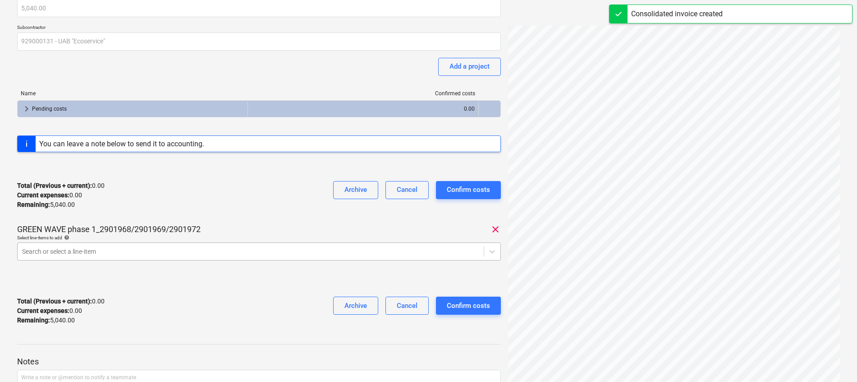 This screenshot has width=857, height=382. I want to click on div: Pending costs, so click(138, 109).